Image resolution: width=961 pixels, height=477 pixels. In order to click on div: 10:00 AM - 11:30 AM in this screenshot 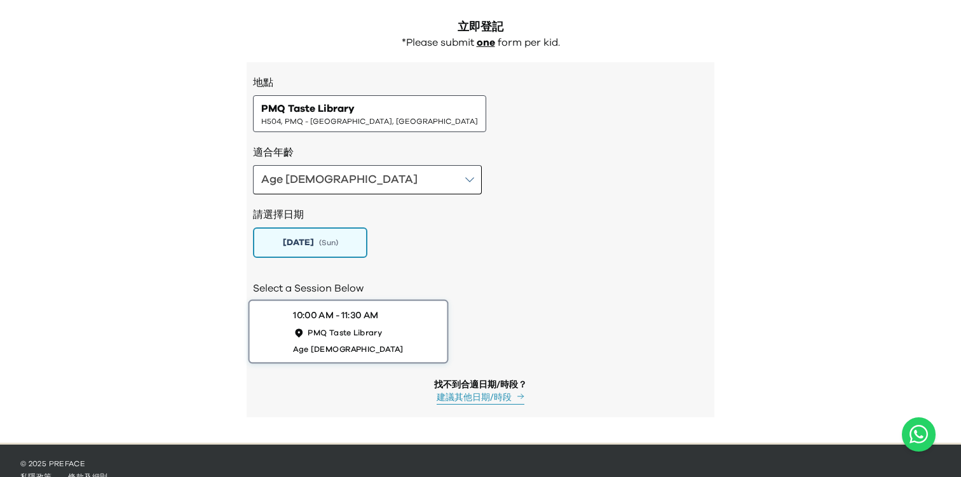, I will do `click(335, 315)`.